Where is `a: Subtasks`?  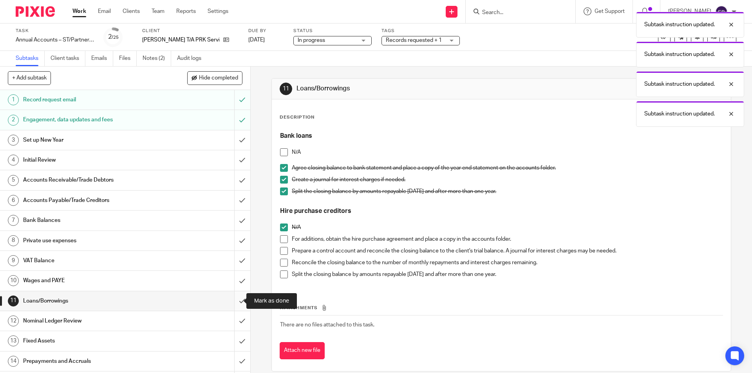
a: Subtasks is located at coordinates (30, 58).